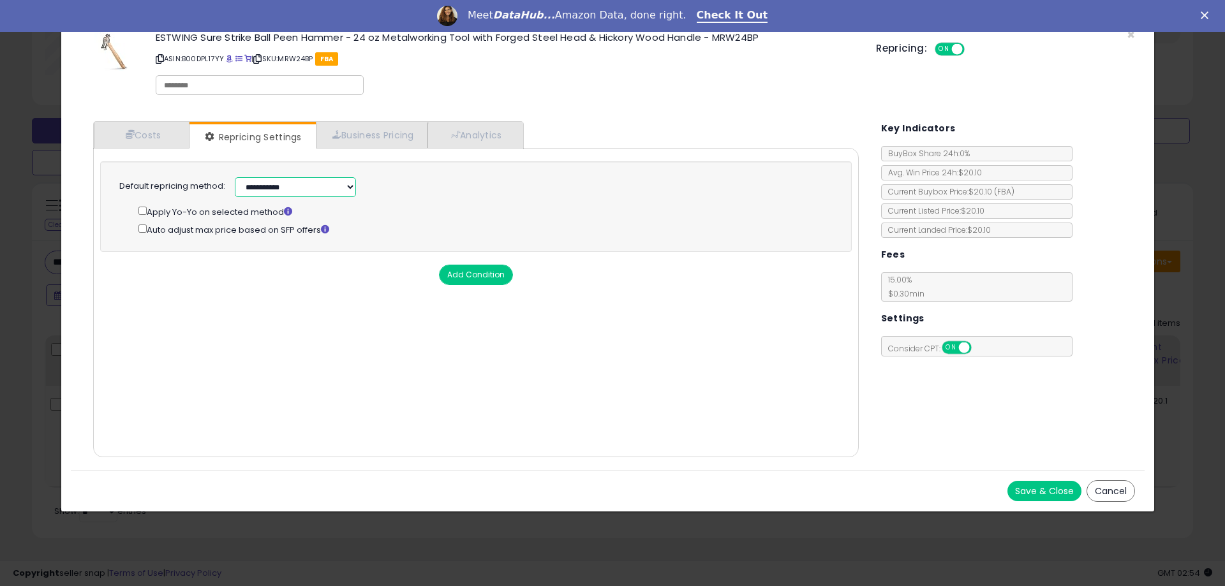 The height and width of the screenshot is (586, 1225). What do you see at coordinates (935, 348) in the screenshot?
I see `span: Consider CPT:` at bounding box center [935, 348].